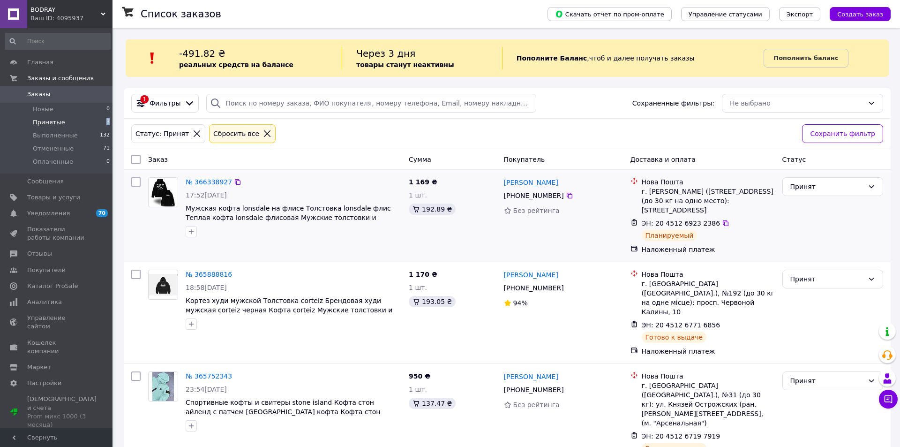 This screenshot has width=900, height=447. I want to click on span: Доставка и оплата, so click(663, 159).